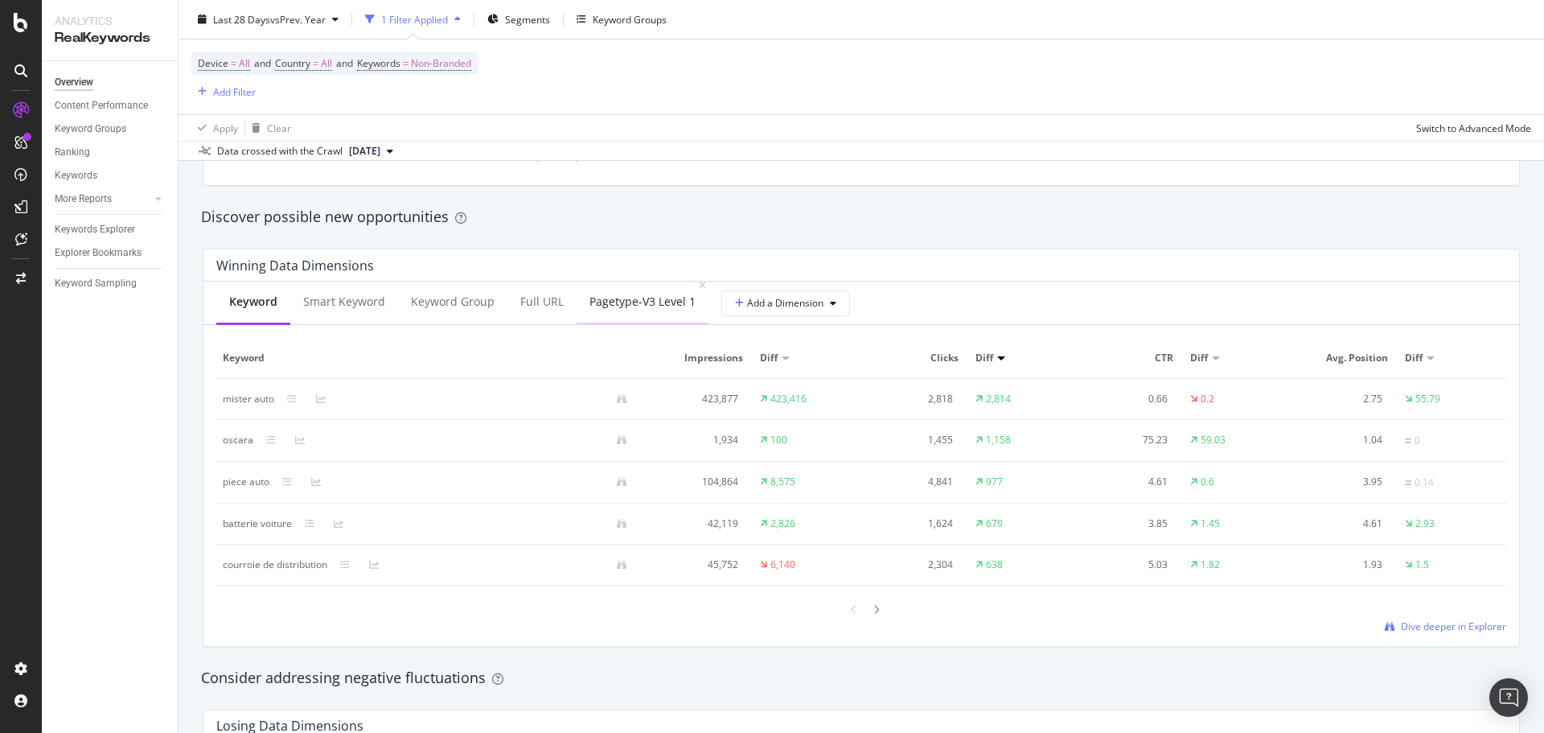 The image size is (1544, 733). I want to click on div: 4.61, so click(1125, 482).